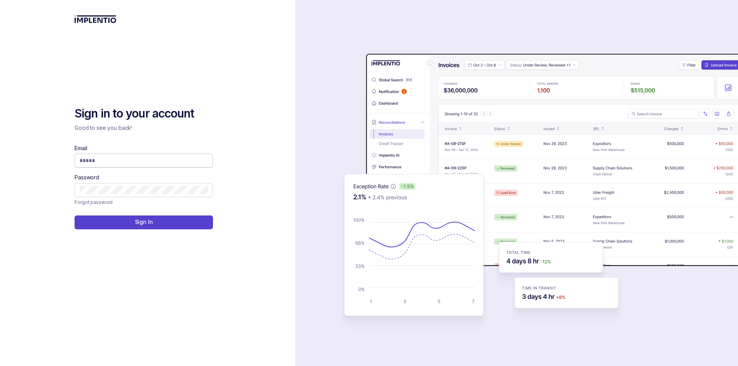 This screenshot has width=738, height=366. I want to click on label: Password, so click(87, 178).